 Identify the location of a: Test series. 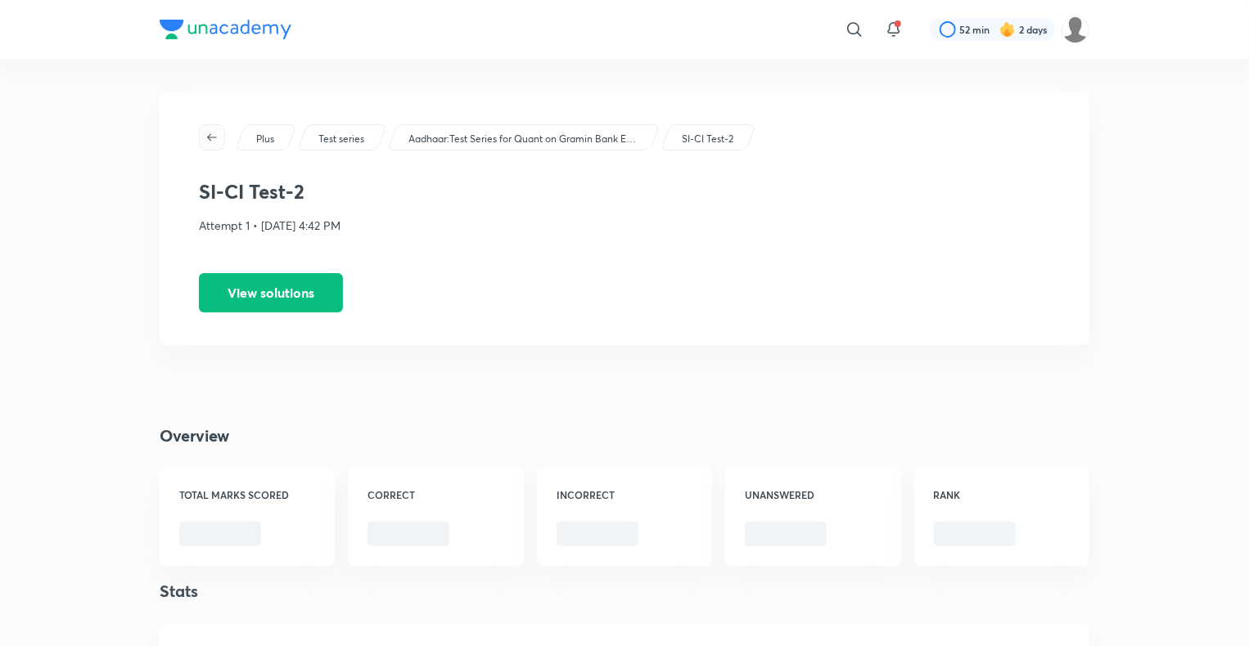
(341, 139).